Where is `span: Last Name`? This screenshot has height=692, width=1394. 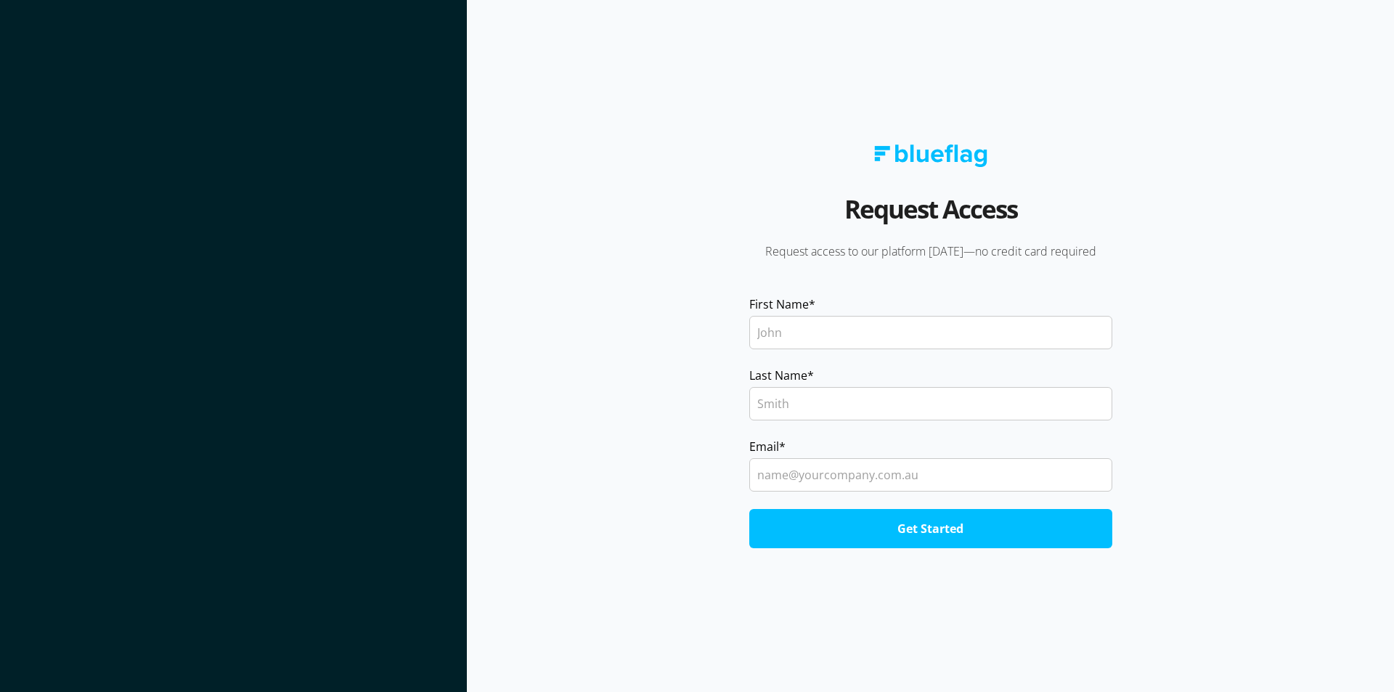
span: Last Name is located at coordinates (778, 375).